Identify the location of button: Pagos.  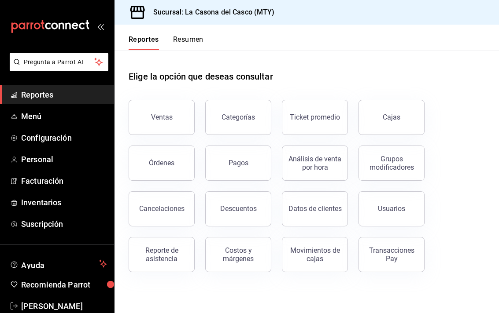
(238, 163).